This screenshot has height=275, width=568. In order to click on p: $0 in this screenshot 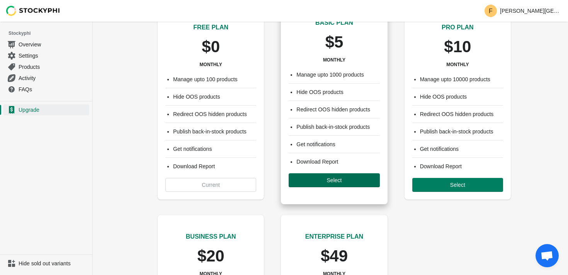, I will do `click(210, 47)`.